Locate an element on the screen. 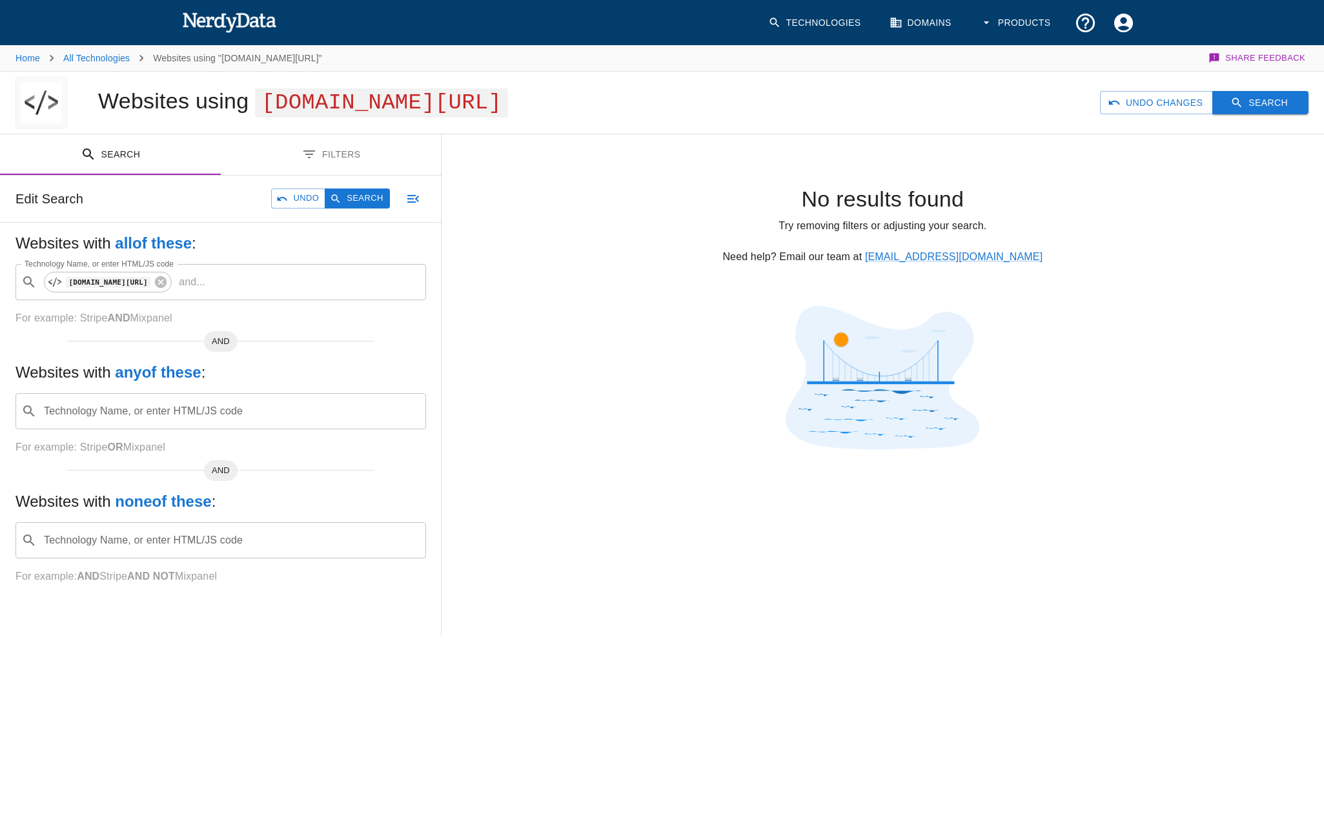  button: Account Settings is located at coordinates (1123, 23).